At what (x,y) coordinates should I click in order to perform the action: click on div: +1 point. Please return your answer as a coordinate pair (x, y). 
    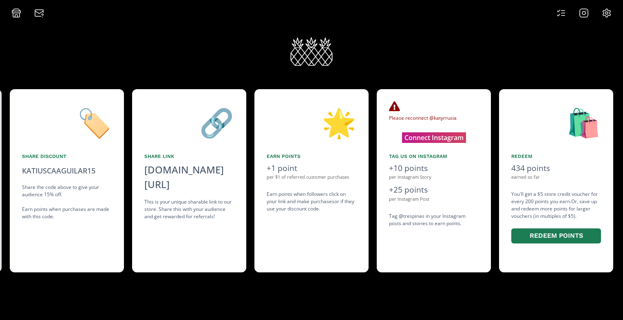
    Looking at the image, I should click on (311, 168).